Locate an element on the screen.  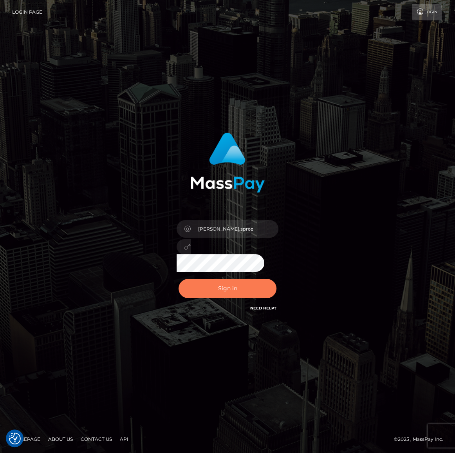
button: Consent Preferences is located at coordinates (15, 438).